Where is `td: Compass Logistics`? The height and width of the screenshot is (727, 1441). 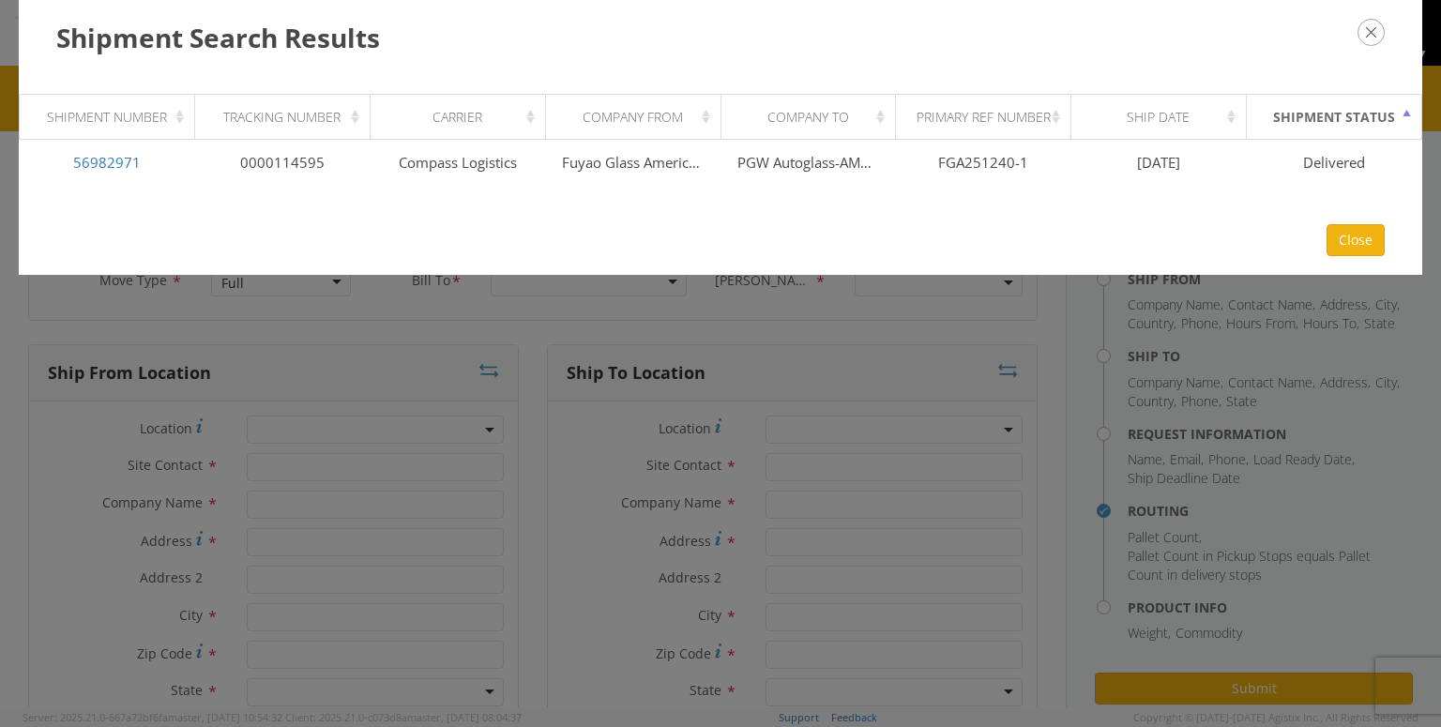
td: Compass Logistics is located at coordinates (457, 163).